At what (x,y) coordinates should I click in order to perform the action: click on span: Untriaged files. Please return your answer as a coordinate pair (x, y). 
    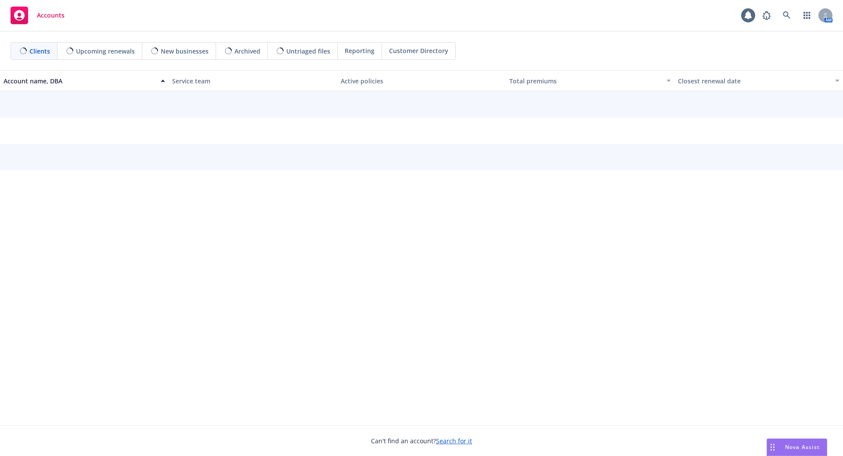
    Looking at the image, I should click on (308, 51).